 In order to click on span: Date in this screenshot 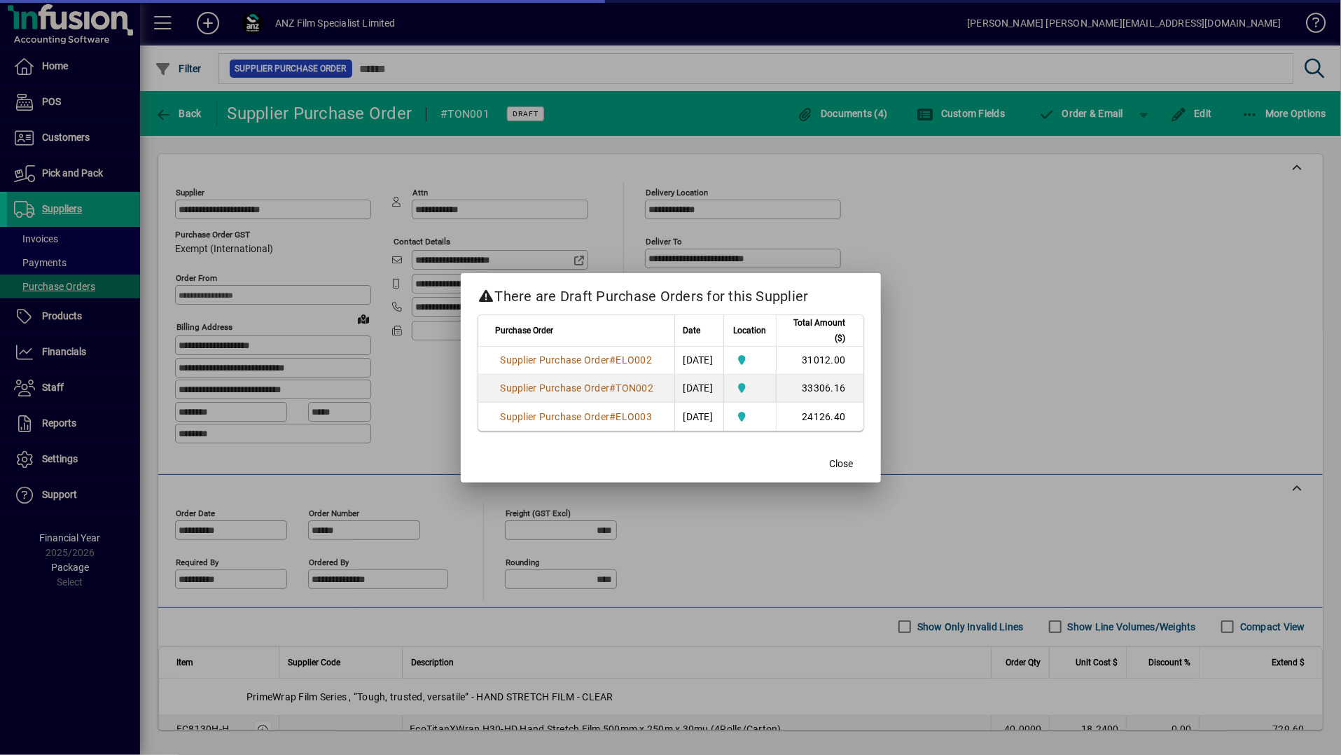, I will do `click(692, 330)`.